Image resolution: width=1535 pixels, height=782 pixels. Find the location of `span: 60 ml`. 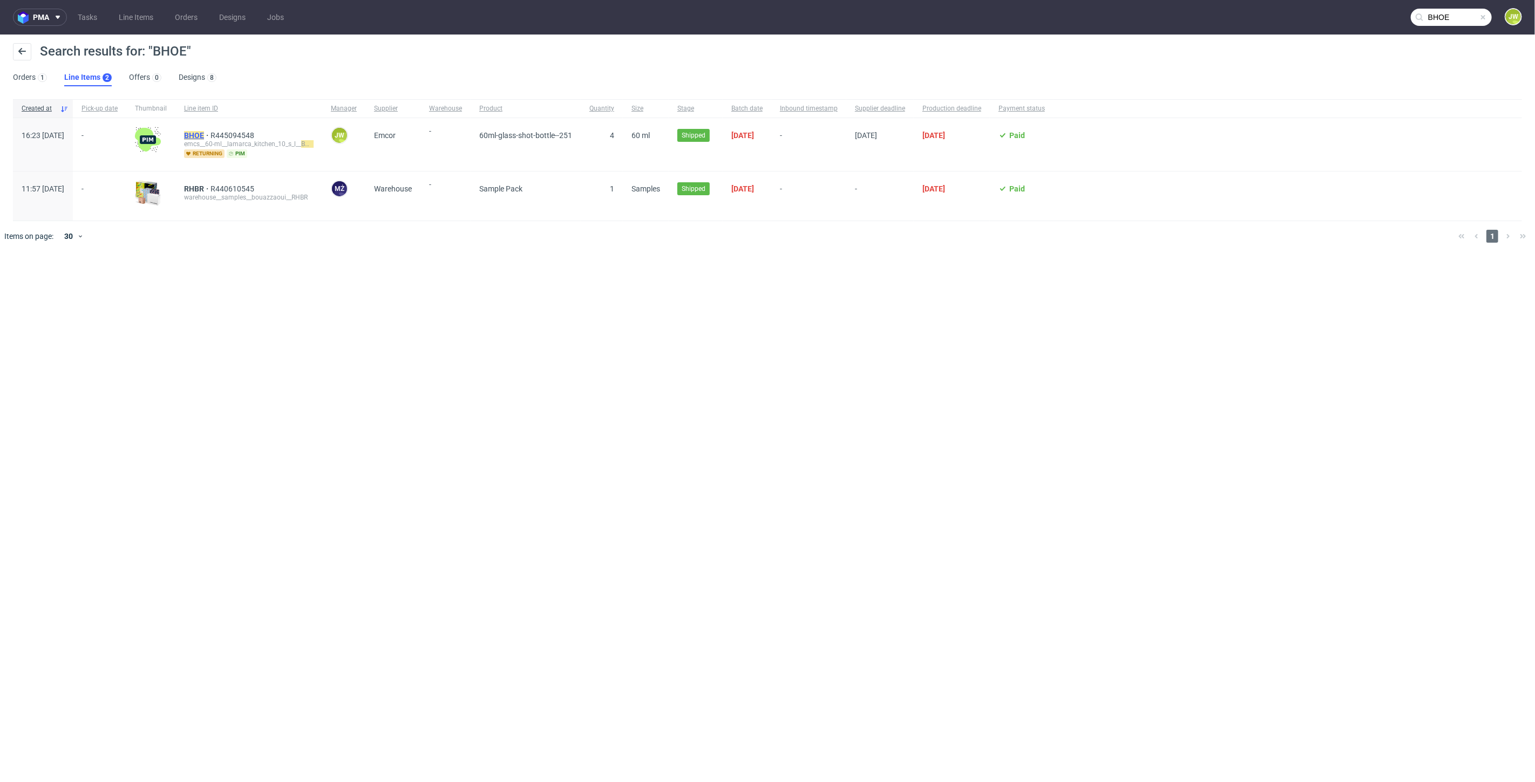

span: 60 ml is located at coordinates (640, 135).